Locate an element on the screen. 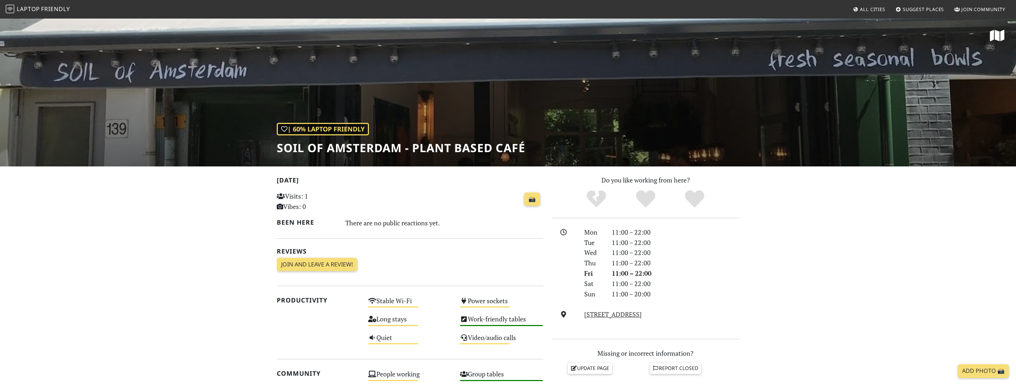  div: Long stays is located at coordinates (409, 322).